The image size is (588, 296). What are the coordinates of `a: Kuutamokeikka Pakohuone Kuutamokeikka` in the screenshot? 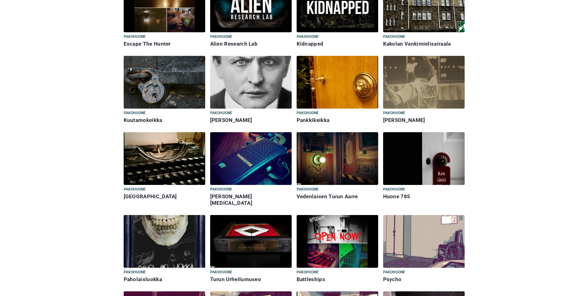 It's located at (164, 90).